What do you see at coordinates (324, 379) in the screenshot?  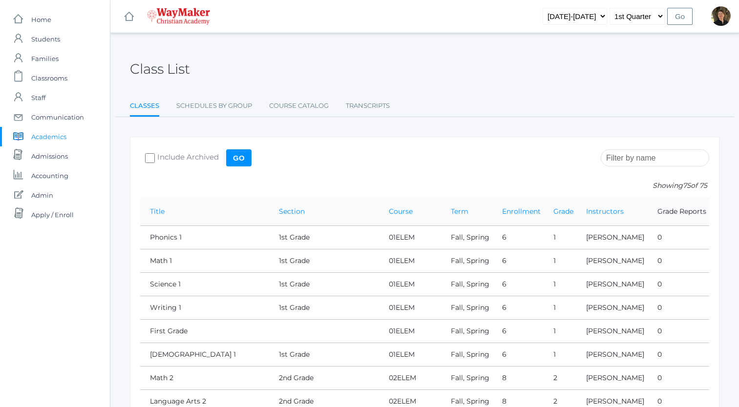 I see `td: 2nd Grade` at bounding box center [324, 379].